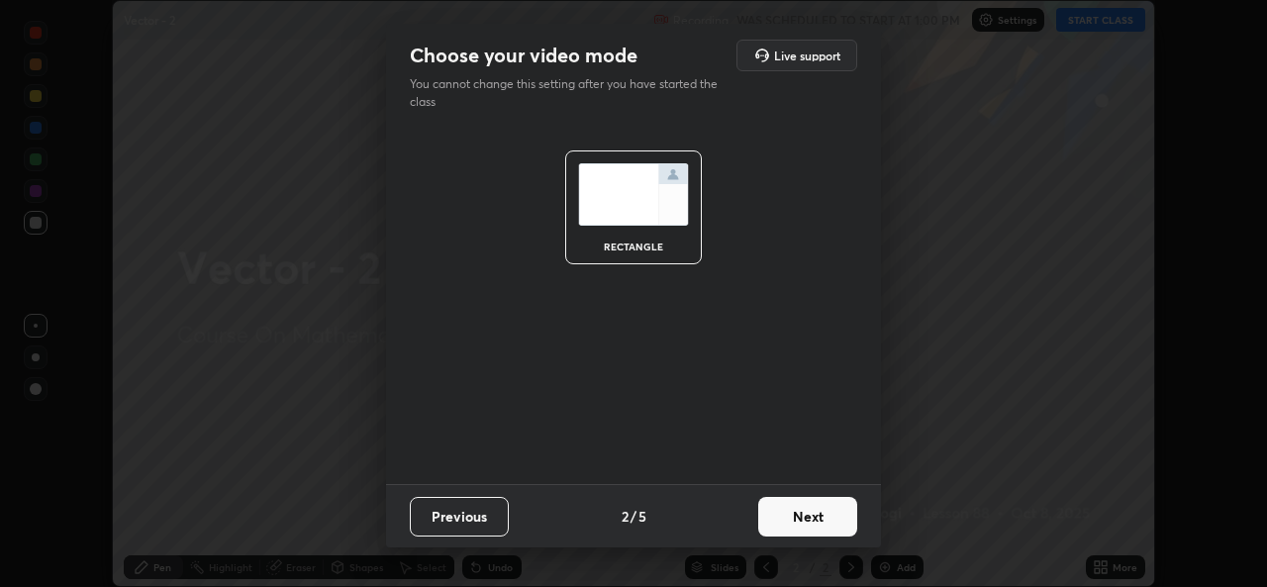 The width and height of the screenshot is (1267, 587). What do you see at coordinates (633, 194) in the screenshot?
I see `img: normalScreenIcon.ae25ed63.svg` at bounding box center [633, 194].